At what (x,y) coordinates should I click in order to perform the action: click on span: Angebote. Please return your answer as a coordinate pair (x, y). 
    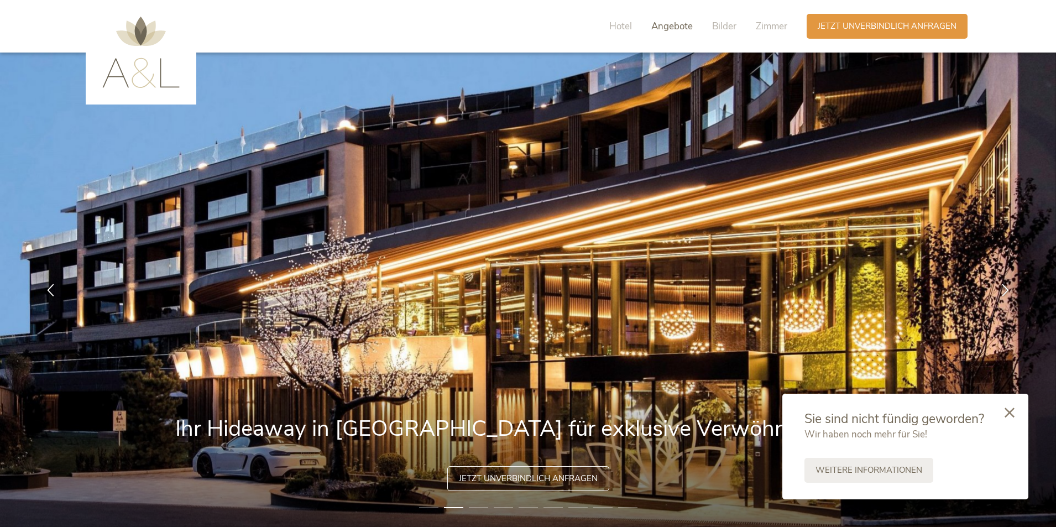
    Looking at the image, I should click on (672, 26).